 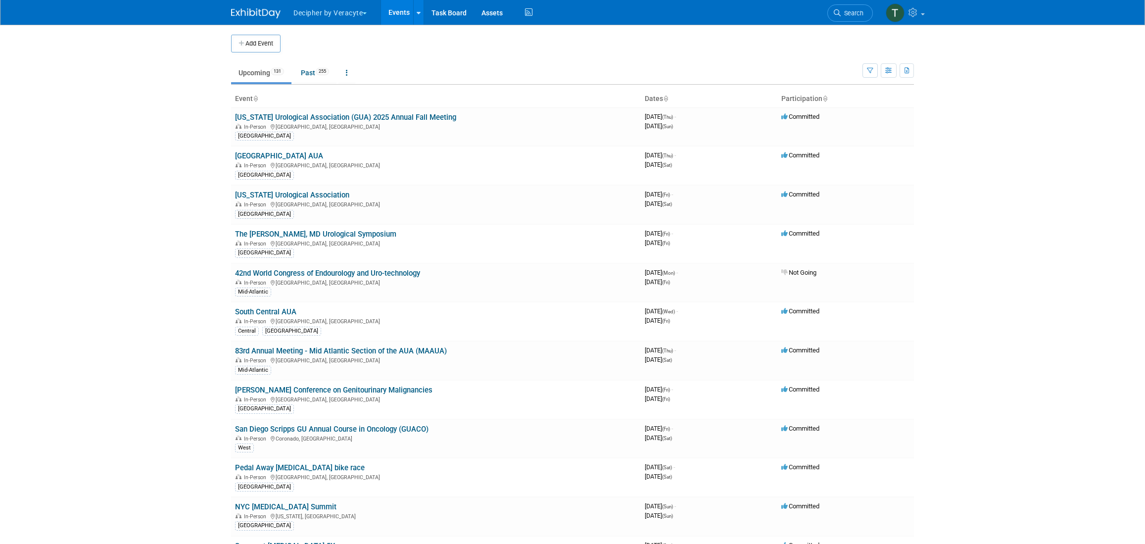 What do you see at coordinates (799, 272) in the screenshot?
I see `span: Not Going` at bounding box center [799, 272].